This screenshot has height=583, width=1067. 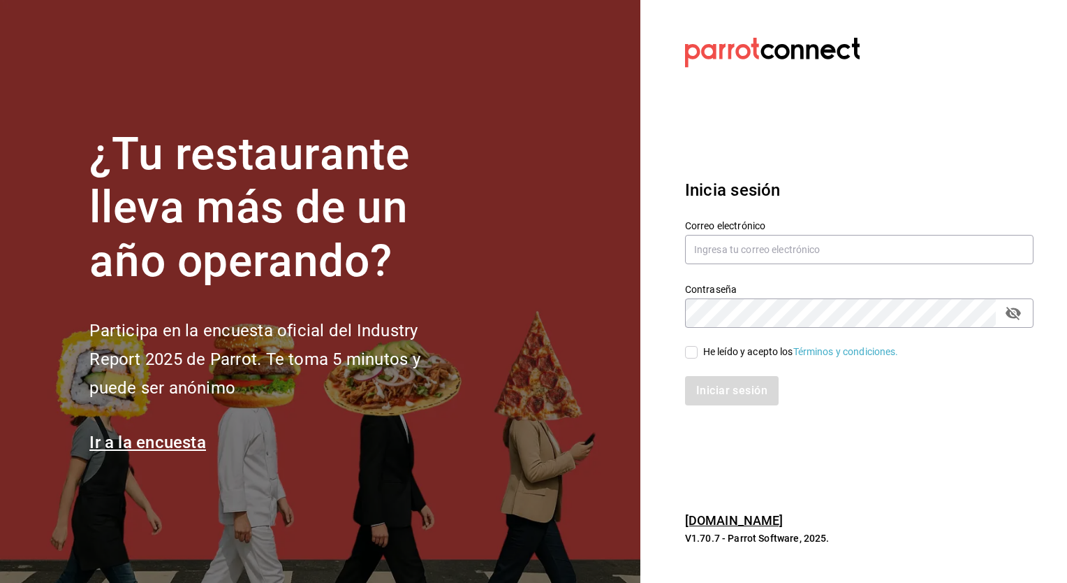 I want to click on p: V1.70.7 - Parrot Software, 2025., so click(x=859, y=538).